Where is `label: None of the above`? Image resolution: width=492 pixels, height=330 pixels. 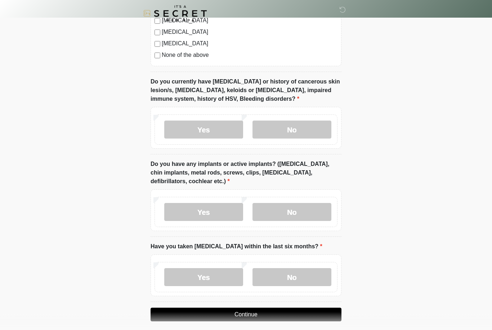
label: None of the above is located at coordinates (250, 55).